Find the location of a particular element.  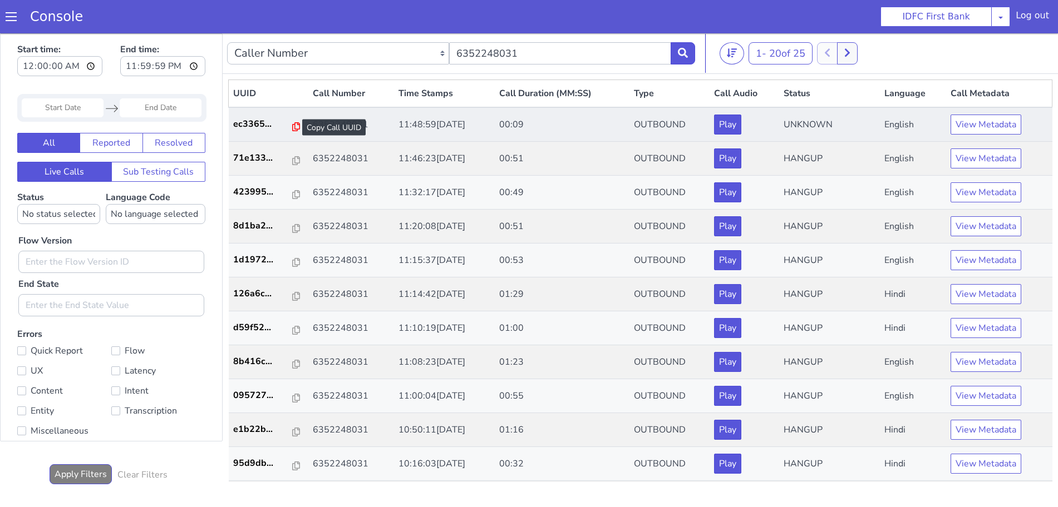

td: 00:53 is located at coordinates (562, 227).